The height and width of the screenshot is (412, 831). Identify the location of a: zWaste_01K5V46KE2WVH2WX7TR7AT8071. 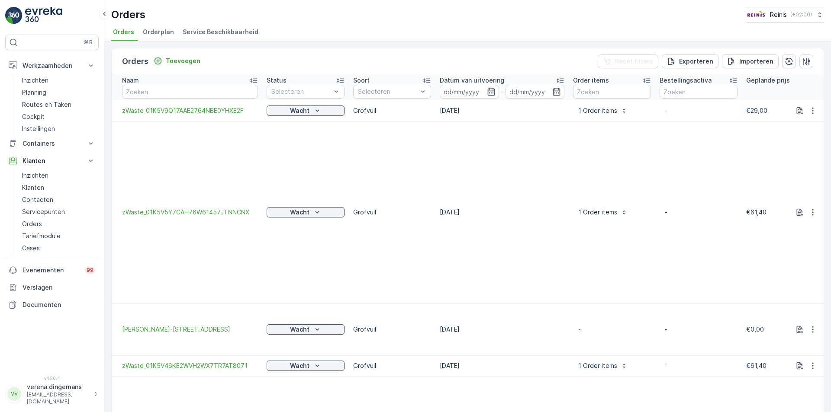
(190, 366).